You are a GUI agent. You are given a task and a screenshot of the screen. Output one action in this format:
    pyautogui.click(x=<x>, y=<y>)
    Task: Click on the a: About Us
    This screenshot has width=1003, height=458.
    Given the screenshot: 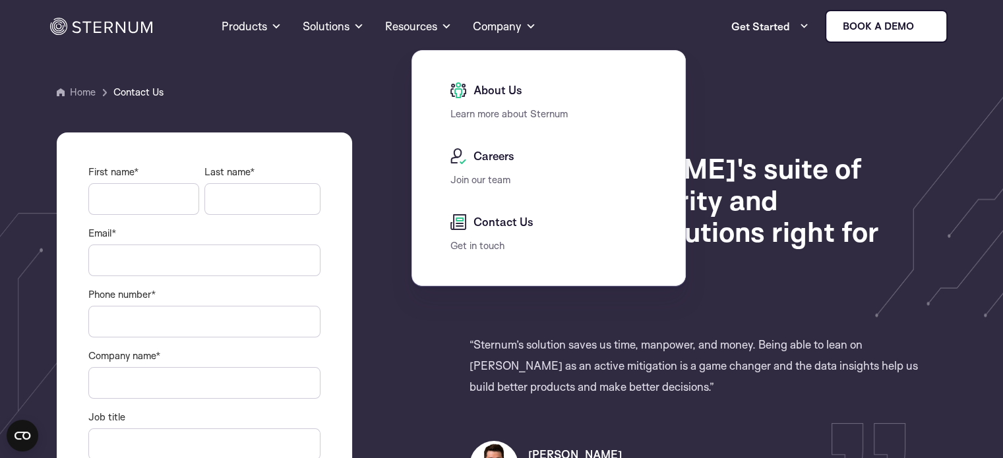 What is the action you would take?
    pyautogui.click(x=552, y=90)
    